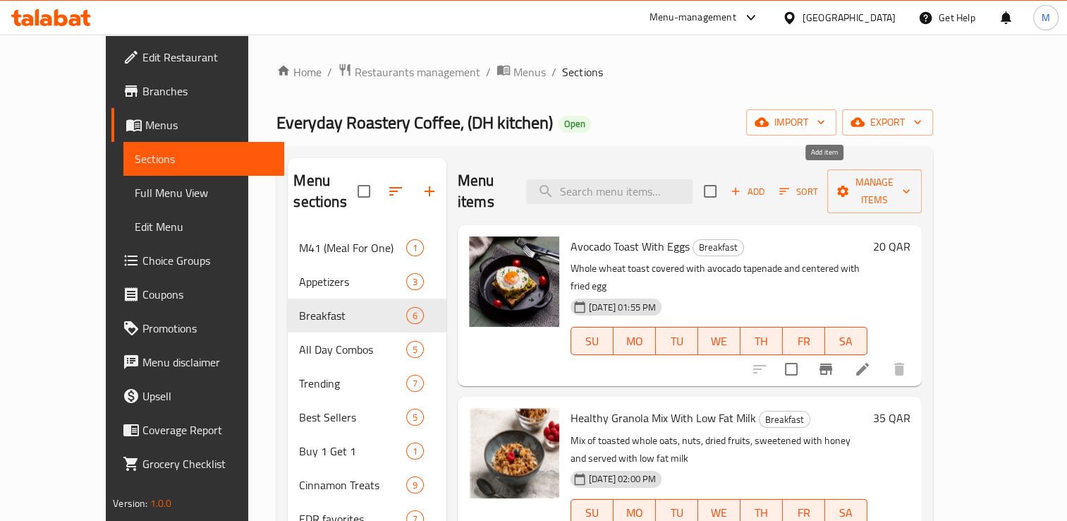  I want to click on span: Branches, so click(207, 91).